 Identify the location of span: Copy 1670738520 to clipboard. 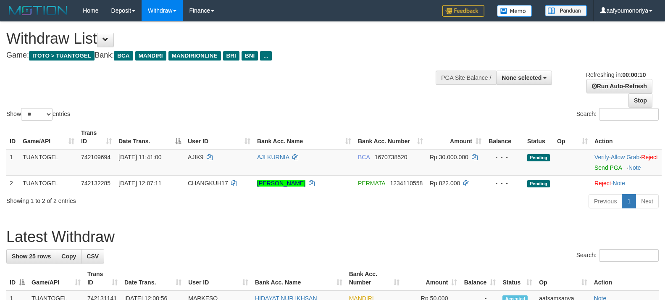
(391, 157).